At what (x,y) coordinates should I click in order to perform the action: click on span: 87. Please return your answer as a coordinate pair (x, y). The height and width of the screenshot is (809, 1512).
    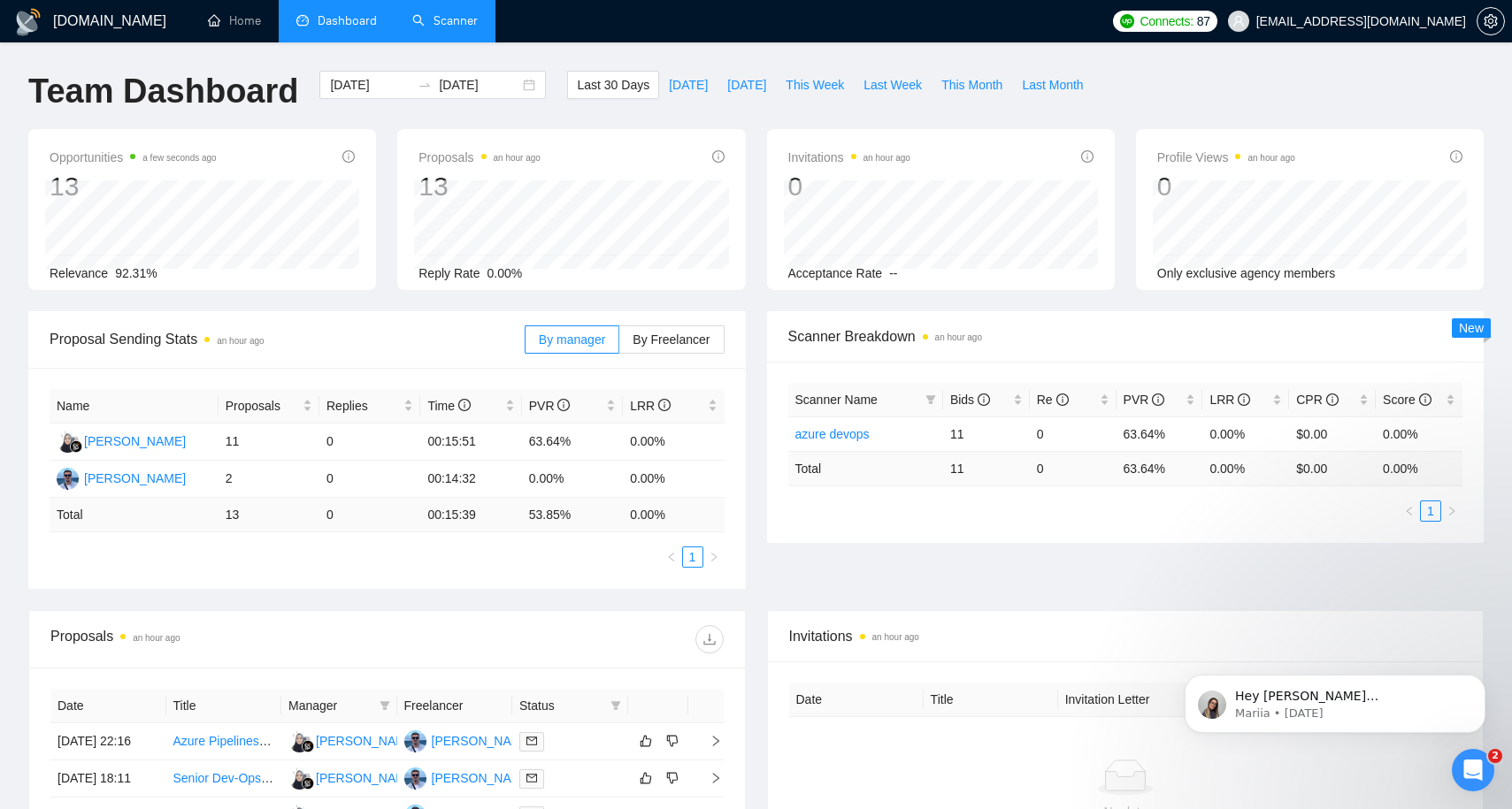
    Looking at the image, I should click on (1204, 21).